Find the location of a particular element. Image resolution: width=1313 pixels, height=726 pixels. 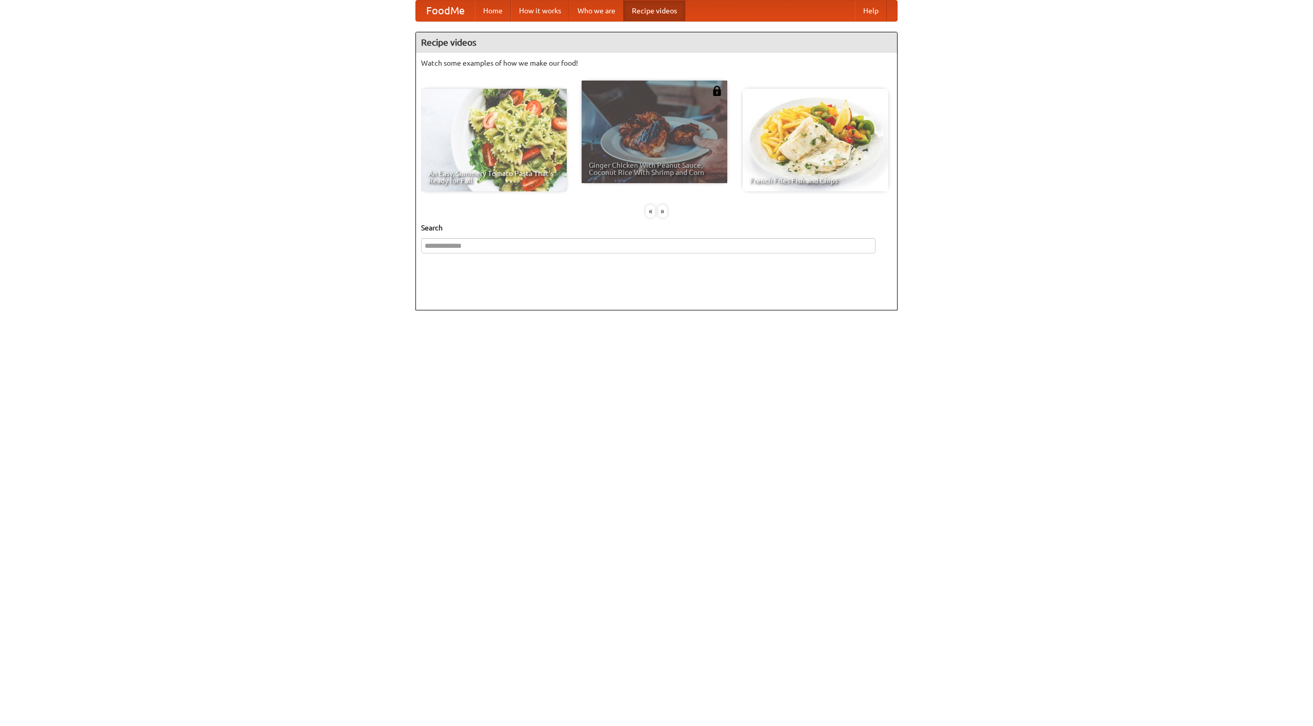

span: French Fries Fish and Chips is located at coordinates (815, 180).